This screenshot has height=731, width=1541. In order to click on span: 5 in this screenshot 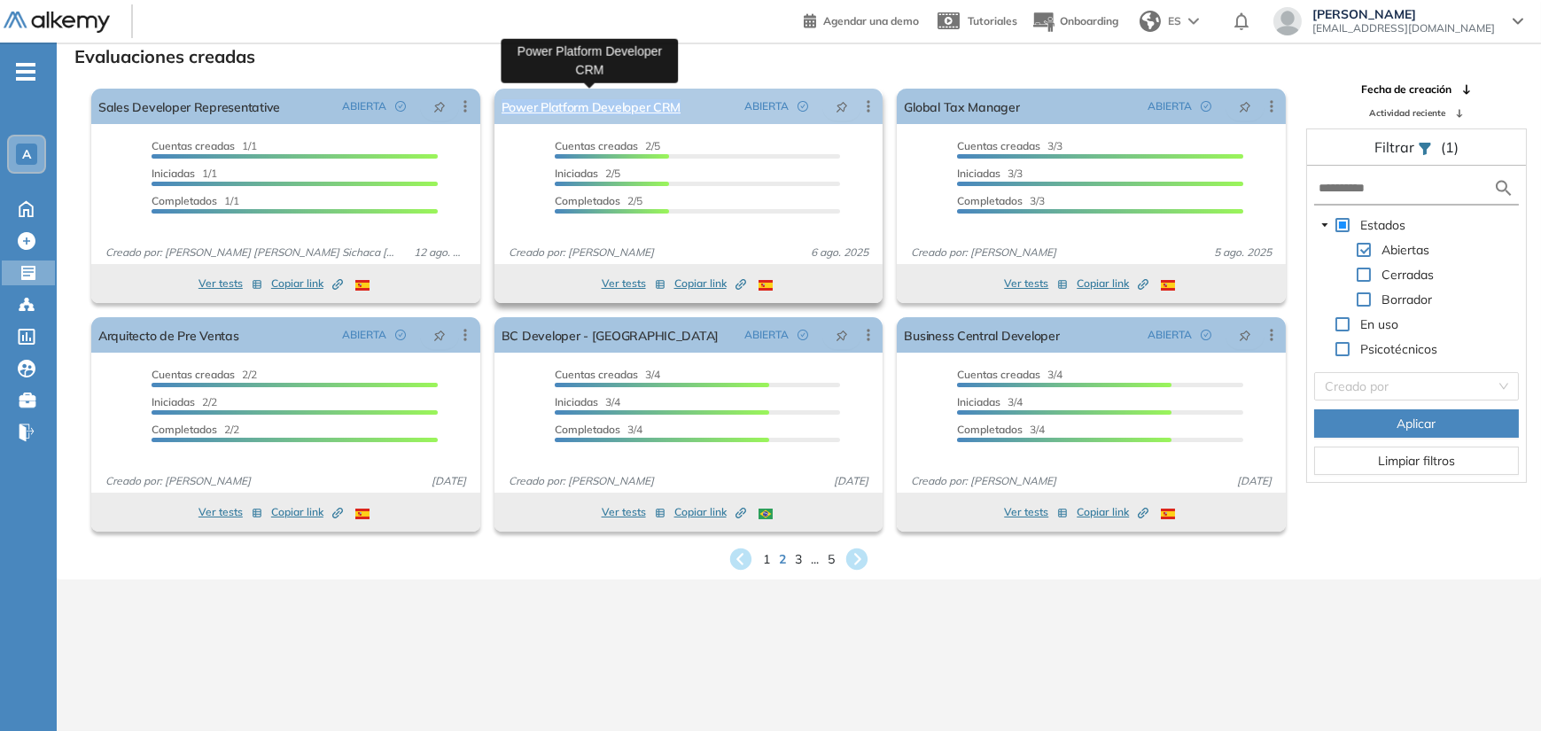, I will do `click(831, 559)`.